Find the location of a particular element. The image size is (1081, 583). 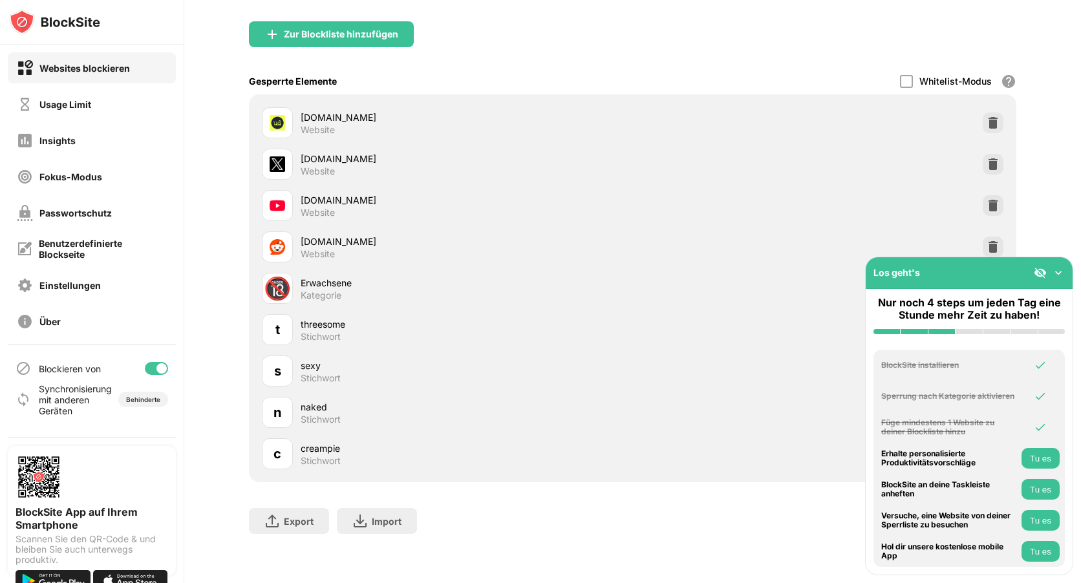

div: Websites blockieren is located at coordinates (85, 68).